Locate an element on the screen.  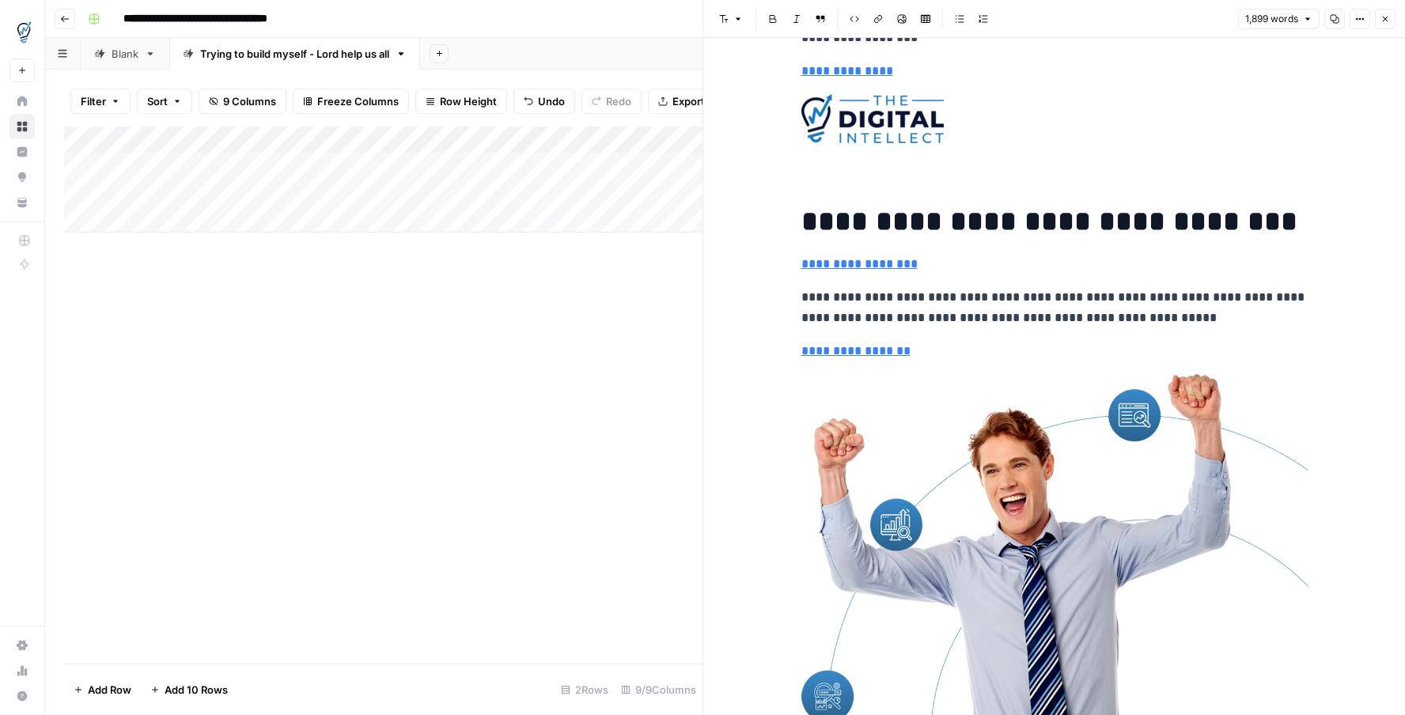
a: Blank is located at coordinates (125, 54).